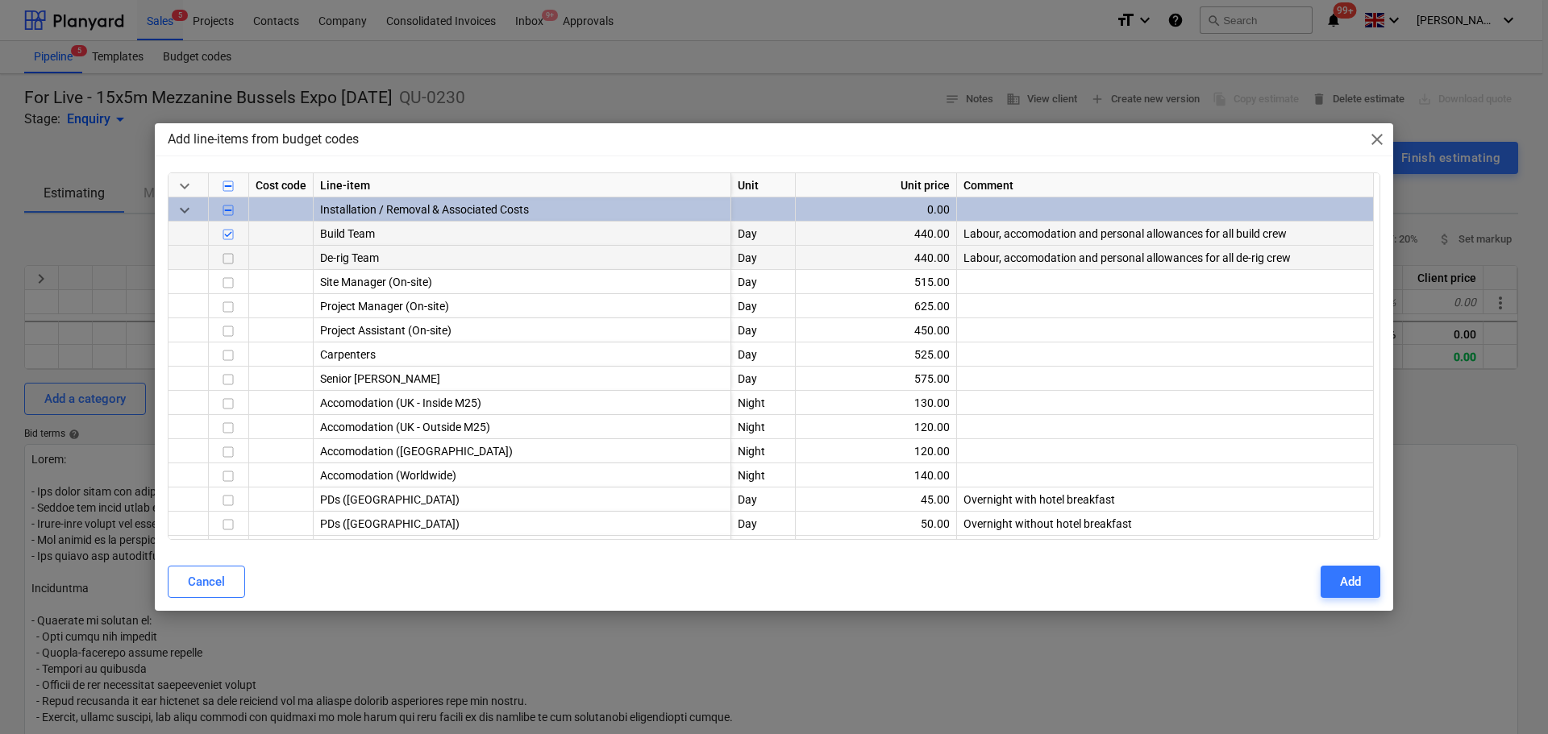  I want to click on div: 625.00, so click(876, 306).